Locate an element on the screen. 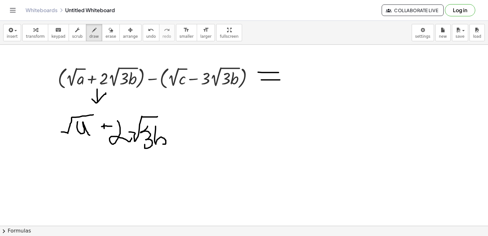  button: keyboardkeypad is located at coordinates (58, 33).